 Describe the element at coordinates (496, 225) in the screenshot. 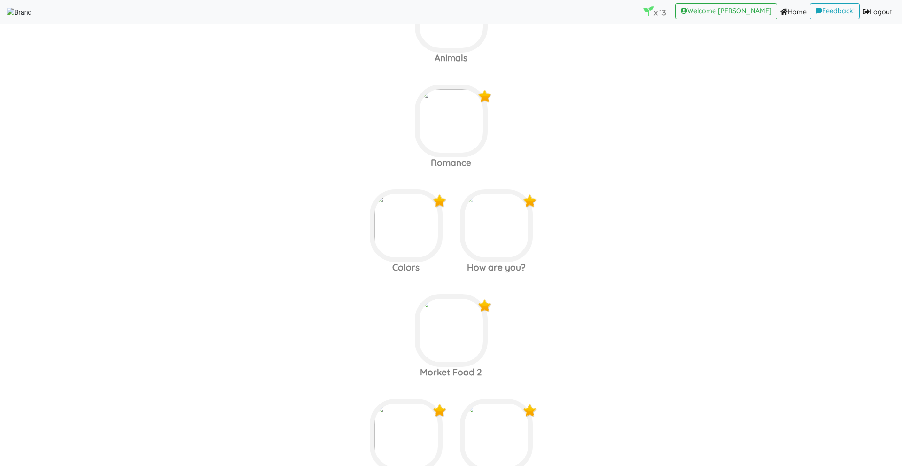

I see `img: certified.efcc2b4c.png` at that location.